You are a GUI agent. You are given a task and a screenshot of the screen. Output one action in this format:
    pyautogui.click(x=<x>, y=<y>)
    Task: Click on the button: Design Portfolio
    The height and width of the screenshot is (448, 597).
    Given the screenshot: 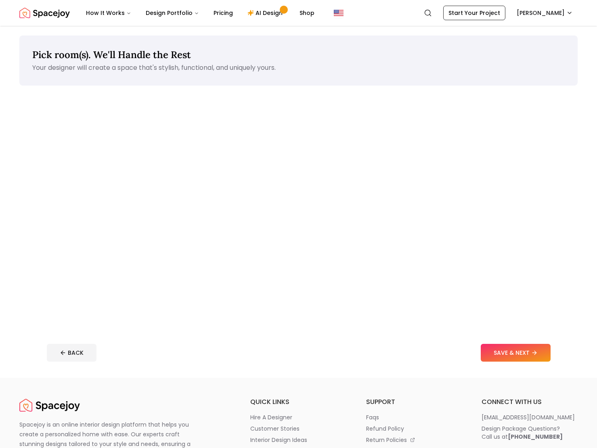 What is the action you would take?
    pyautogui.click(x=172, y=13)
    